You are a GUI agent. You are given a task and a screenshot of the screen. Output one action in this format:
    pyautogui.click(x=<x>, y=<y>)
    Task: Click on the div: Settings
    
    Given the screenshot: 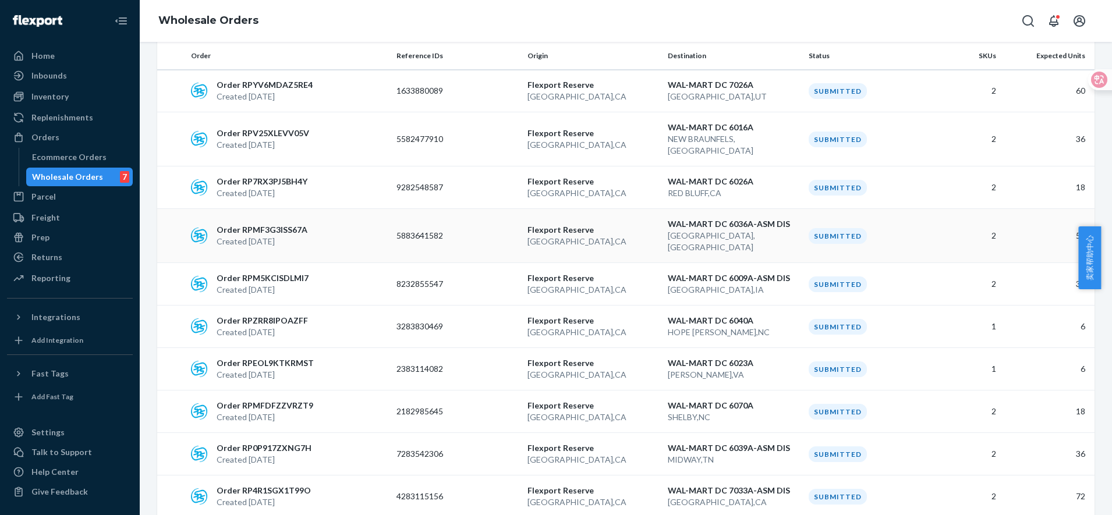 What is the action you would take?
    pyautogui.click(x=48, y=433)
    